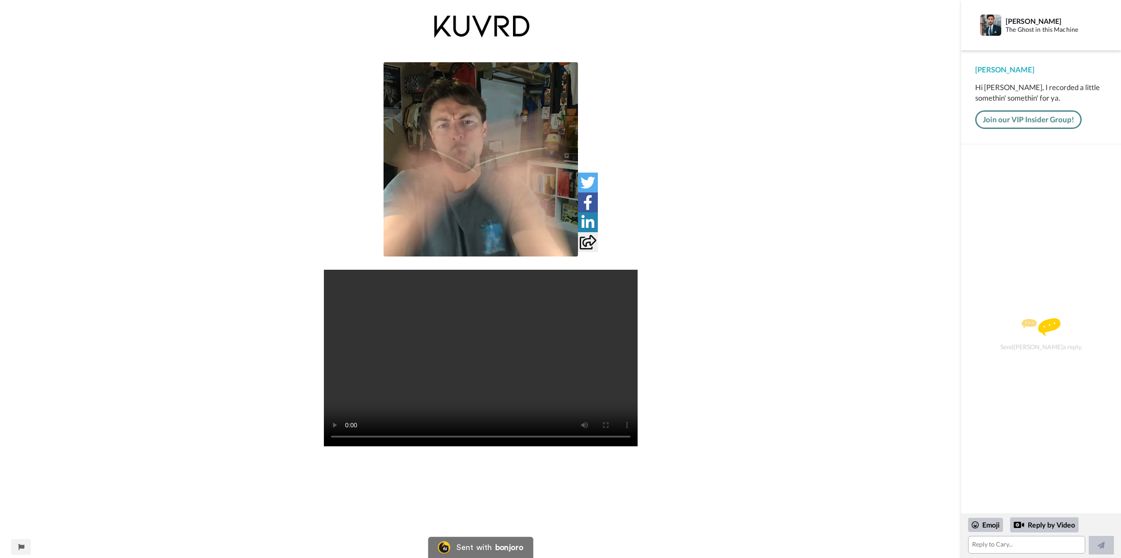 This screenshot has width=1121, height=558. What do you see at coordinates (1056, 30) in the screenshot?
I see `div: The Ghost in this Machine` at bounding box center [1056, 30].